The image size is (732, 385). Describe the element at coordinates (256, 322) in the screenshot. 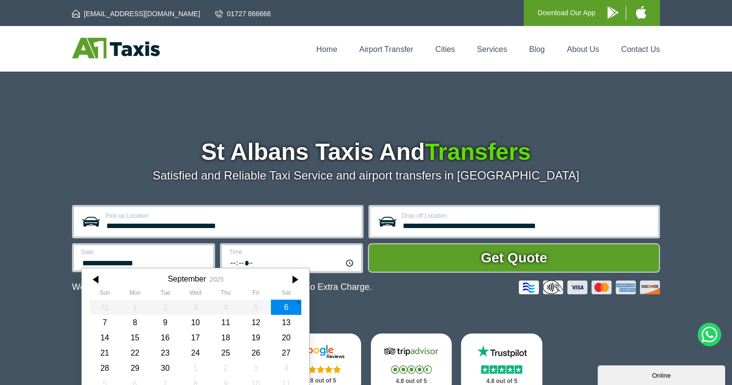

I see `div: 12 September 2025` at that location.